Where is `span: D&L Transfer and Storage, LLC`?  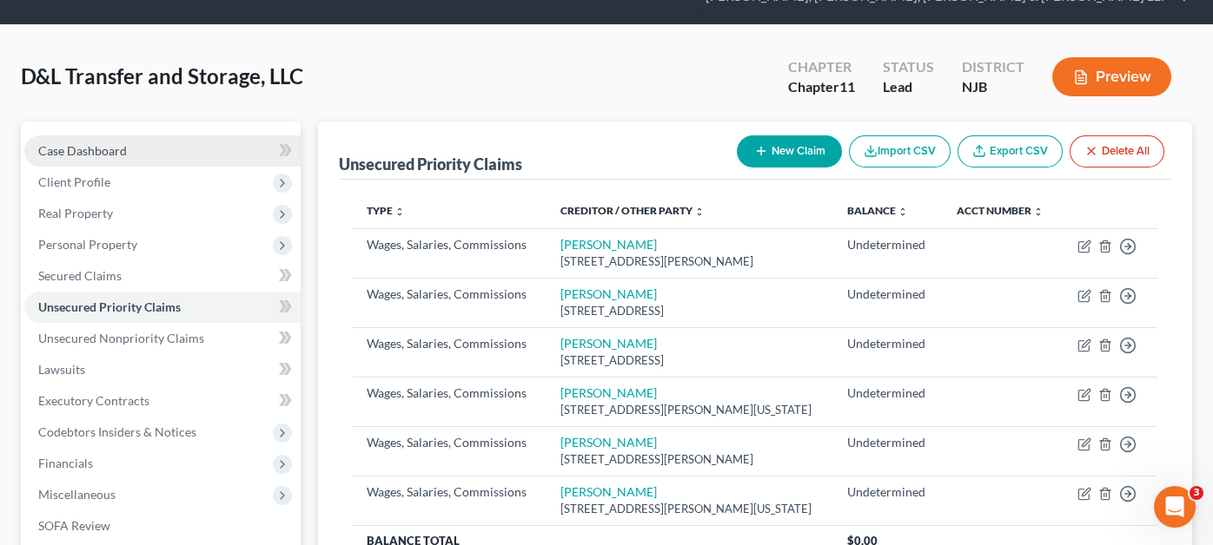 span: D&L Transfer and Storage, LLC is located at coordinates (162, 76).